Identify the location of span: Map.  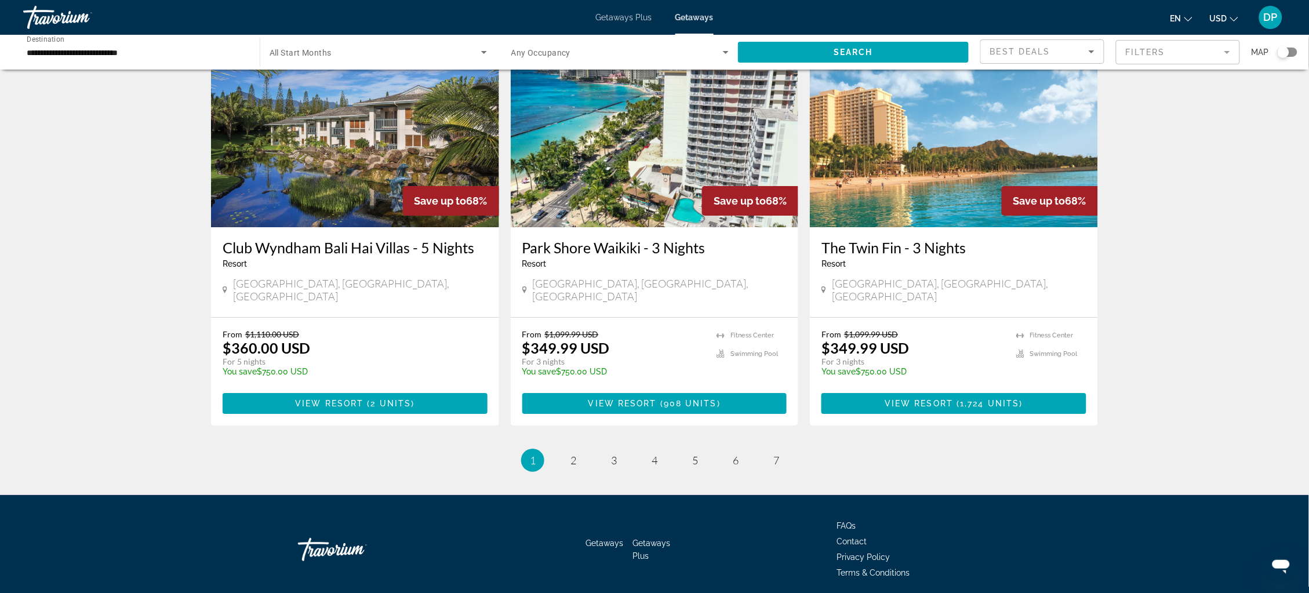
(1260, 52).